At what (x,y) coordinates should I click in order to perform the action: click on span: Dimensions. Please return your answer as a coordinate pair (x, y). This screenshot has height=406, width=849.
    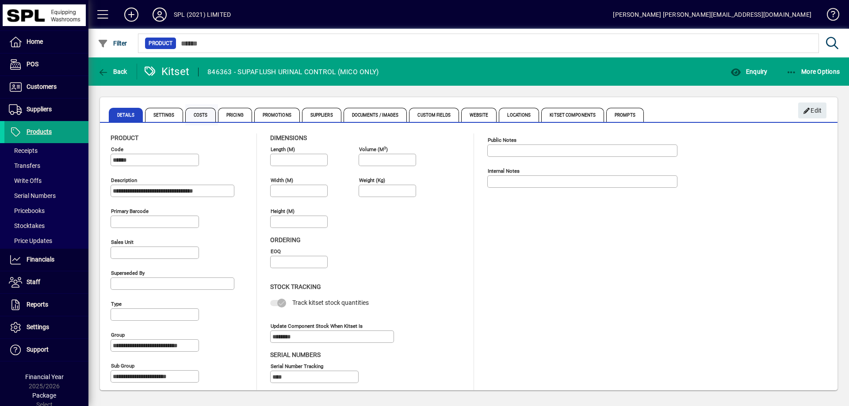
    Looking at the image, I should click on (288, 138).